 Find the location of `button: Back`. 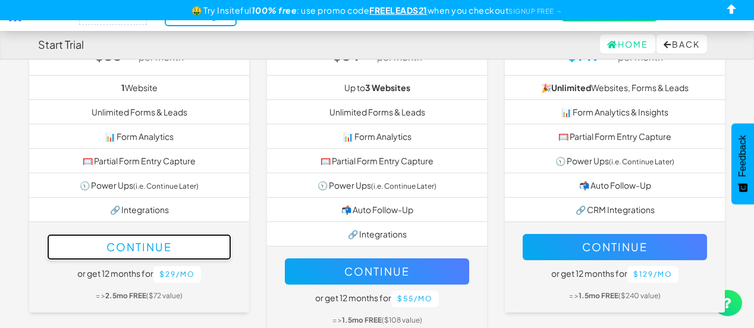

button: Back is located at coordinates (681, 44).